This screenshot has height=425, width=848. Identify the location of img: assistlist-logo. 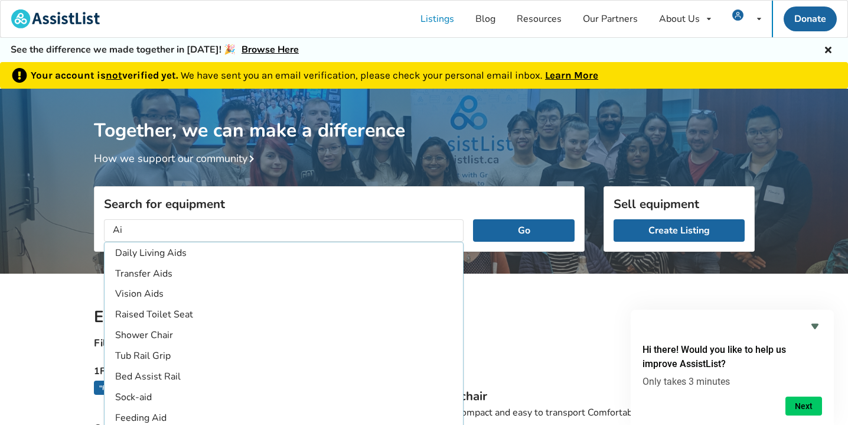
(56, 19).